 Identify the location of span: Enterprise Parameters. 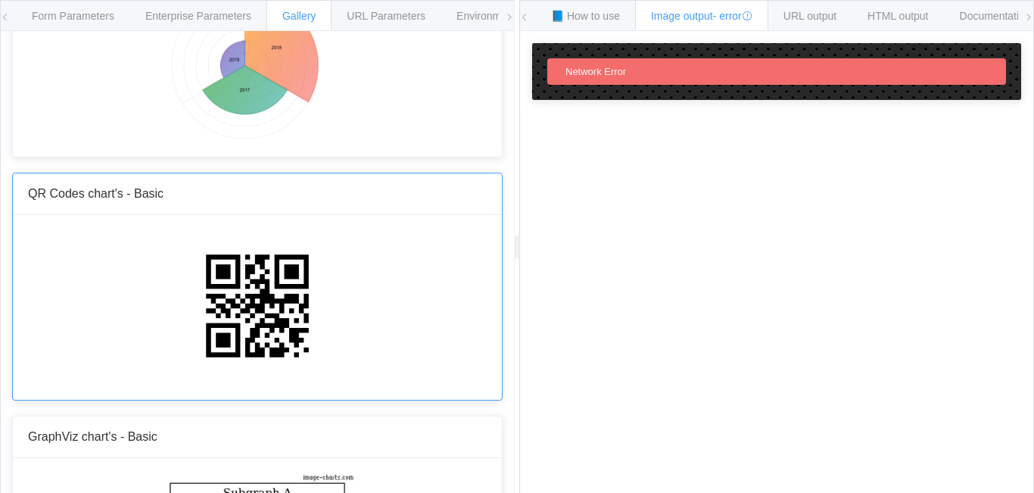
(198, 16).